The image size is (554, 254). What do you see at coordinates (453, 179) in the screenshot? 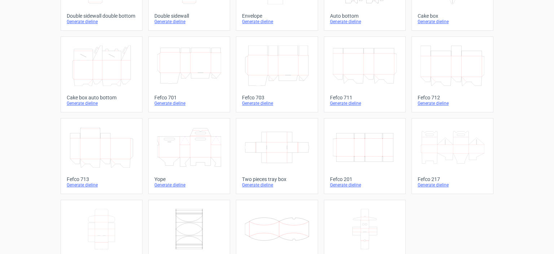
I see `div: Fefco 217` at bounding box center [453, 179].